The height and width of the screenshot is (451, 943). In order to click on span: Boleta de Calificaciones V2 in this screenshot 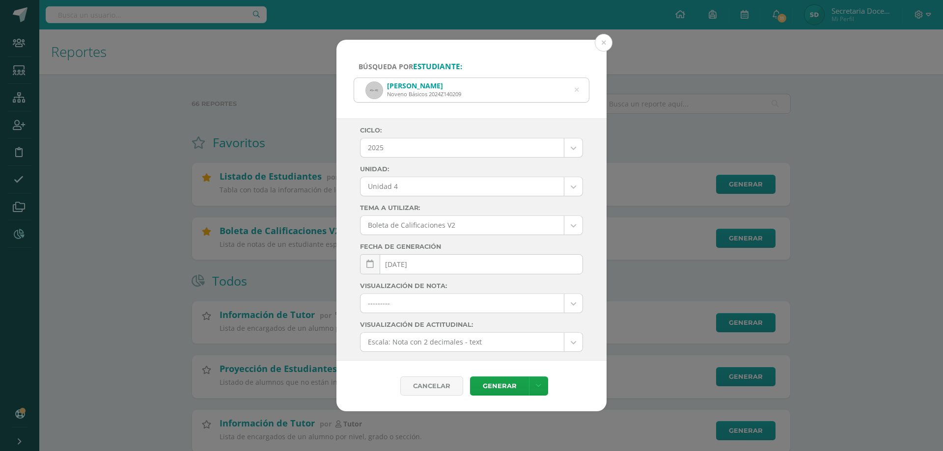, I will do `click(462, 225)`.